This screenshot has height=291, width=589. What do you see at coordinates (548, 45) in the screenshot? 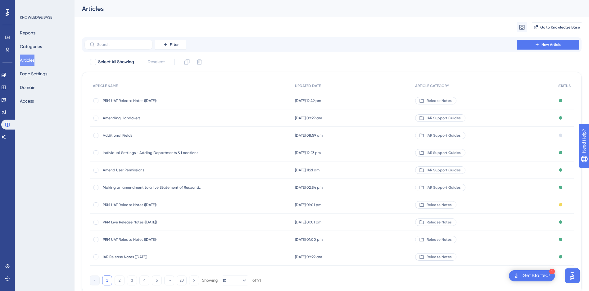
I see `button: New Article` at bounding box center [548, 45].